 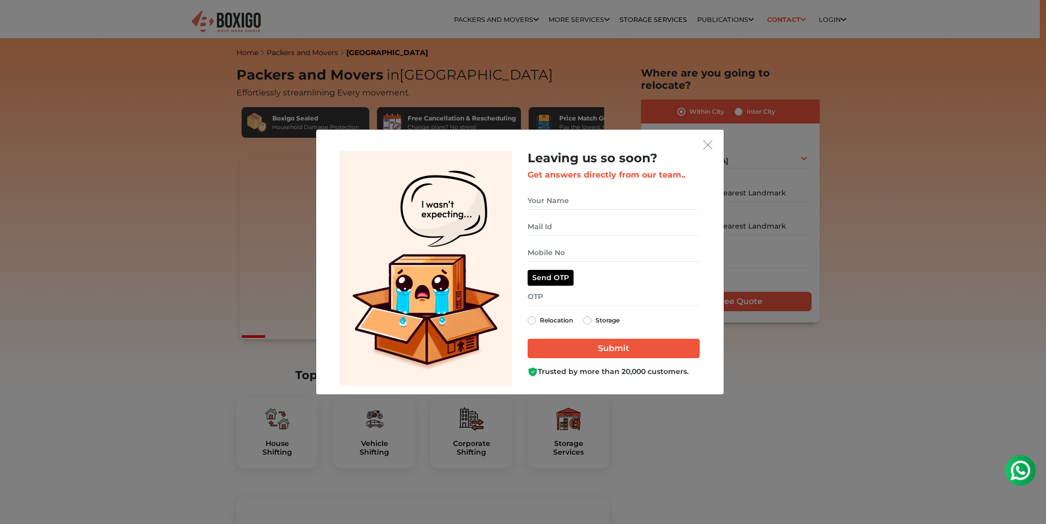 I want to click on label: Relocation, so click(x=556, y=321).